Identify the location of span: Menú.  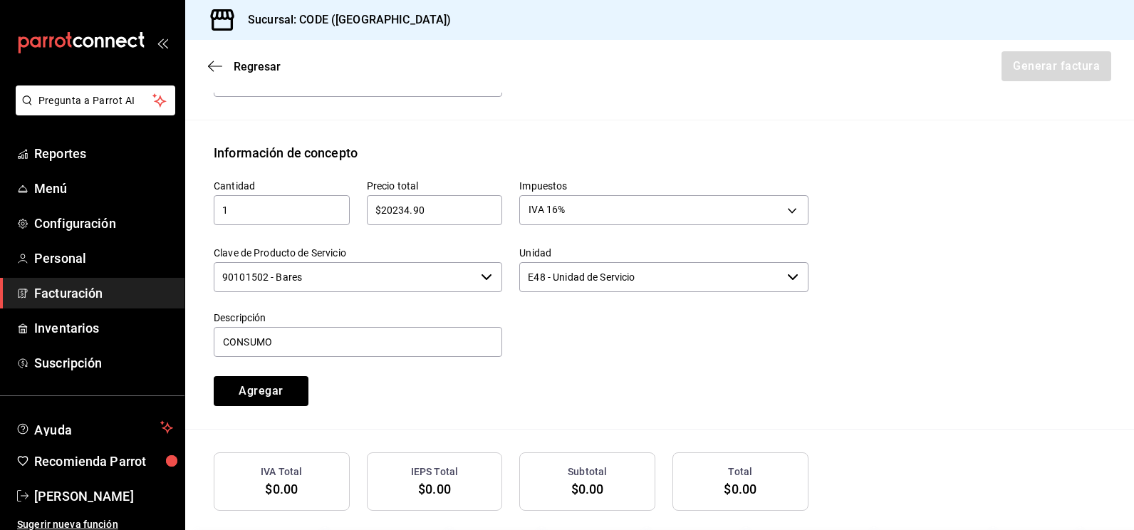
(103, 188).